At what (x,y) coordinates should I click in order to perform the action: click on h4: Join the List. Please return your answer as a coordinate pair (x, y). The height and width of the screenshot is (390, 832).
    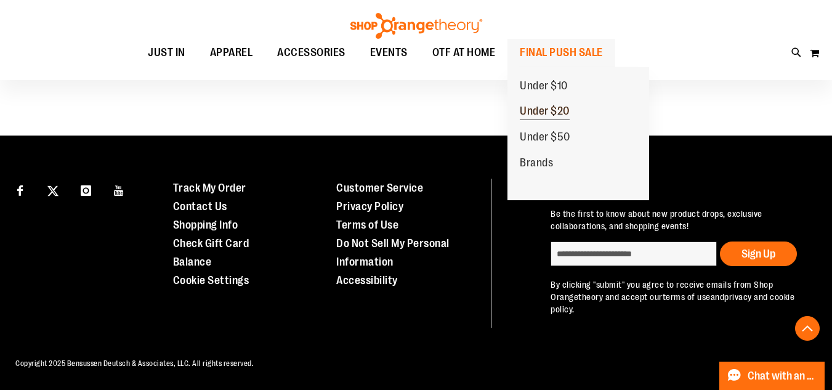
    Looking at the image, I should click on (680, 190).